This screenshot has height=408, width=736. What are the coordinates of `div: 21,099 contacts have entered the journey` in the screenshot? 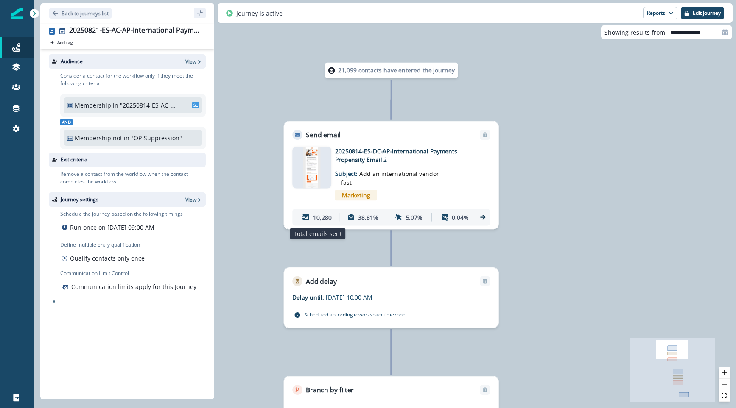 It's located at (391, 70).